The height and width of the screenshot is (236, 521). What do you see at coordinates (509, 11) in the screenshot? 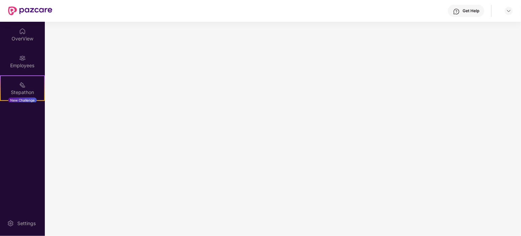
I see `img: svg+xml;base64,PHN2ZyBpZD0iRHJvcGRvd24tMzJ4MzIiIHhtbG5zPSJodHRwOi8vd3d3LnczLm9yZy8yMDAwL3N2ZyIgd2...` at bounding box center [509, 11].